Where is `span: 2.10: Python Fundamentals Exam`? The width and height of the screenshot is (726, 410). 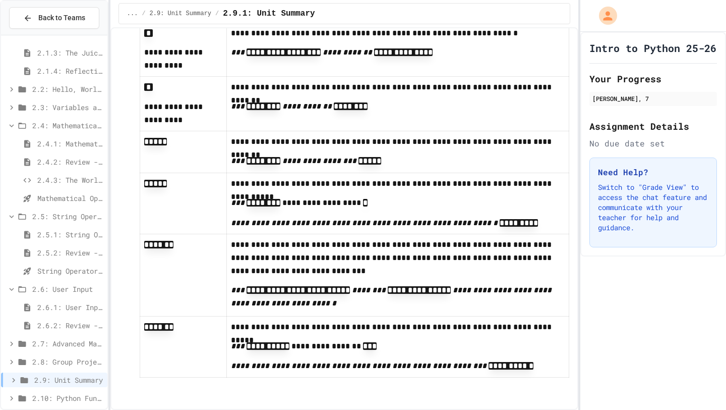
span: 2.10: Python Fundamentals Exam is located at coordinates (68, 397).